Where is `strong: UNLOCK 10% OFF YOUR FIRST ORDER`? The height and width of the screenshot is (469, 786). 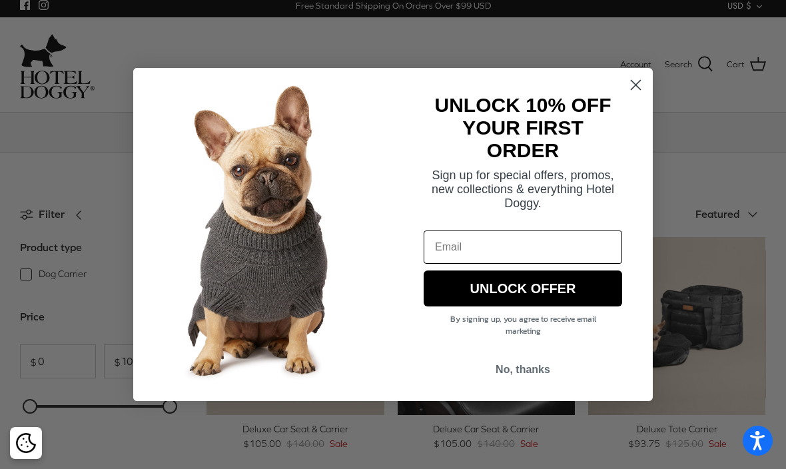
strong: UNLOCK 10% OFF YOUR FIRST ORDER is located at coordinates (522, 127).